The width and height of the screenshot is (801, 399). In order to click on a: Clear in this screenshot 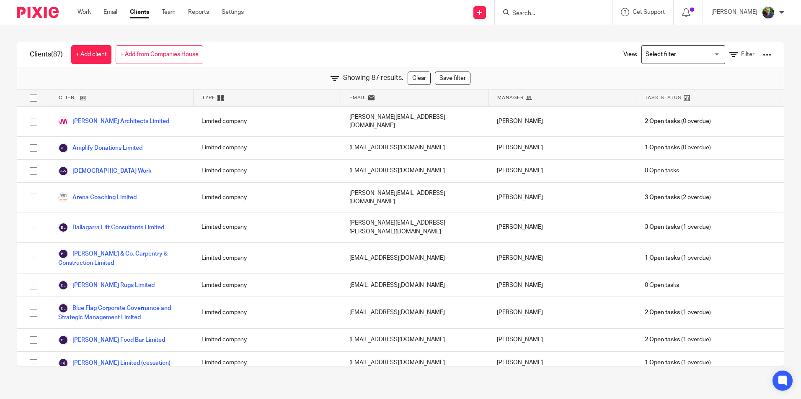, I will do `click(419, 78)`.